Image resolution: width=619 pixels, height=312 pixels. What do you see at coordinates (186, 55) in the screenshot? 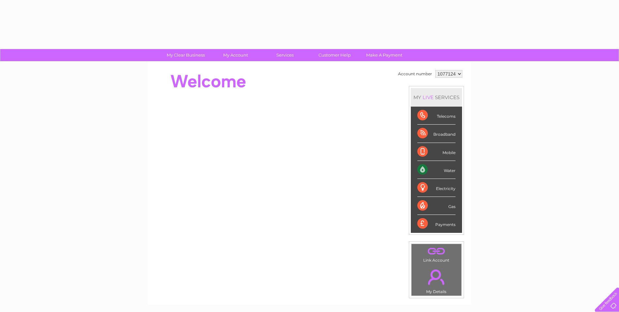
I see `a: My Clear Business` at bounding box center [186, 55].